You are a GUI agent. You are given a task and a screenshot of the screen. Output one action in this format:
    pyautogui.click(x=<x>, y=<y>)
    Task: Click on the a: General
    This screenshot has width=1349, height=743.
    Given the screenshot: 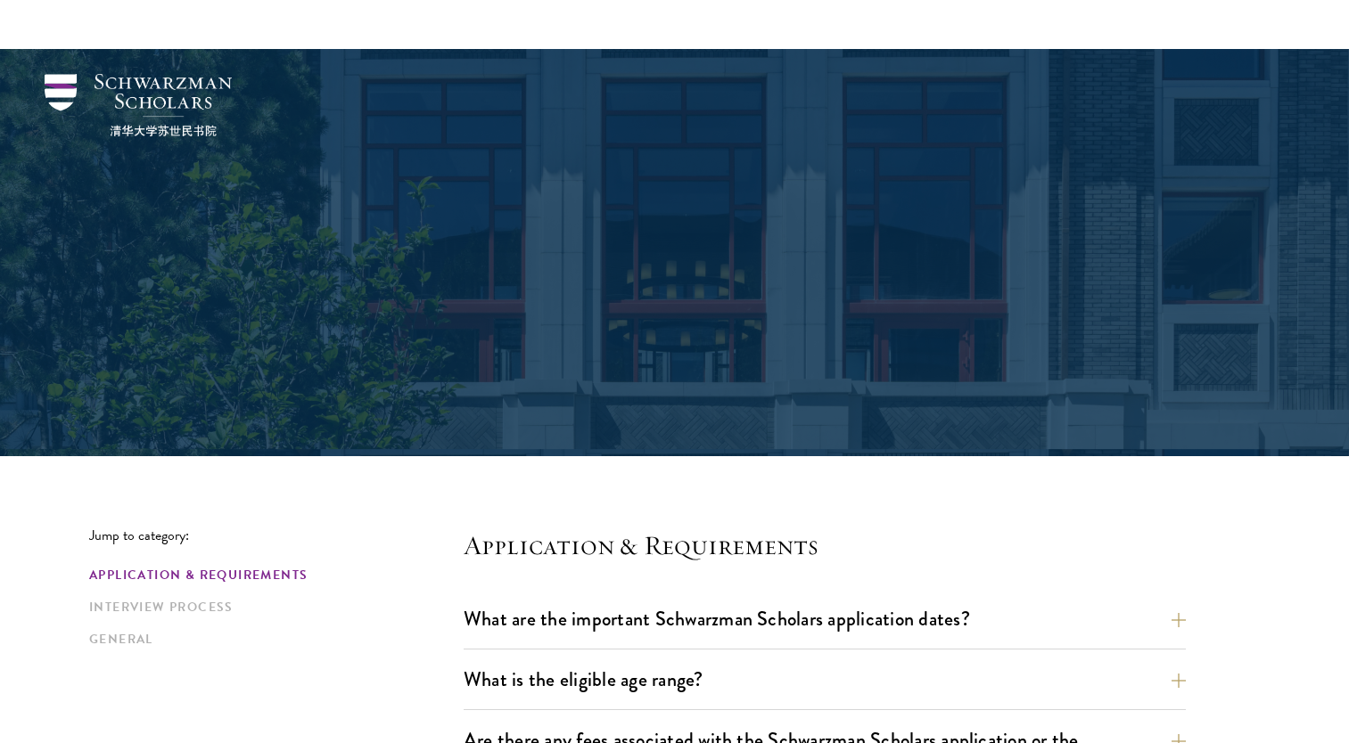 What is the action you would take?
    pyautogui.click(x=271, y=639)
    